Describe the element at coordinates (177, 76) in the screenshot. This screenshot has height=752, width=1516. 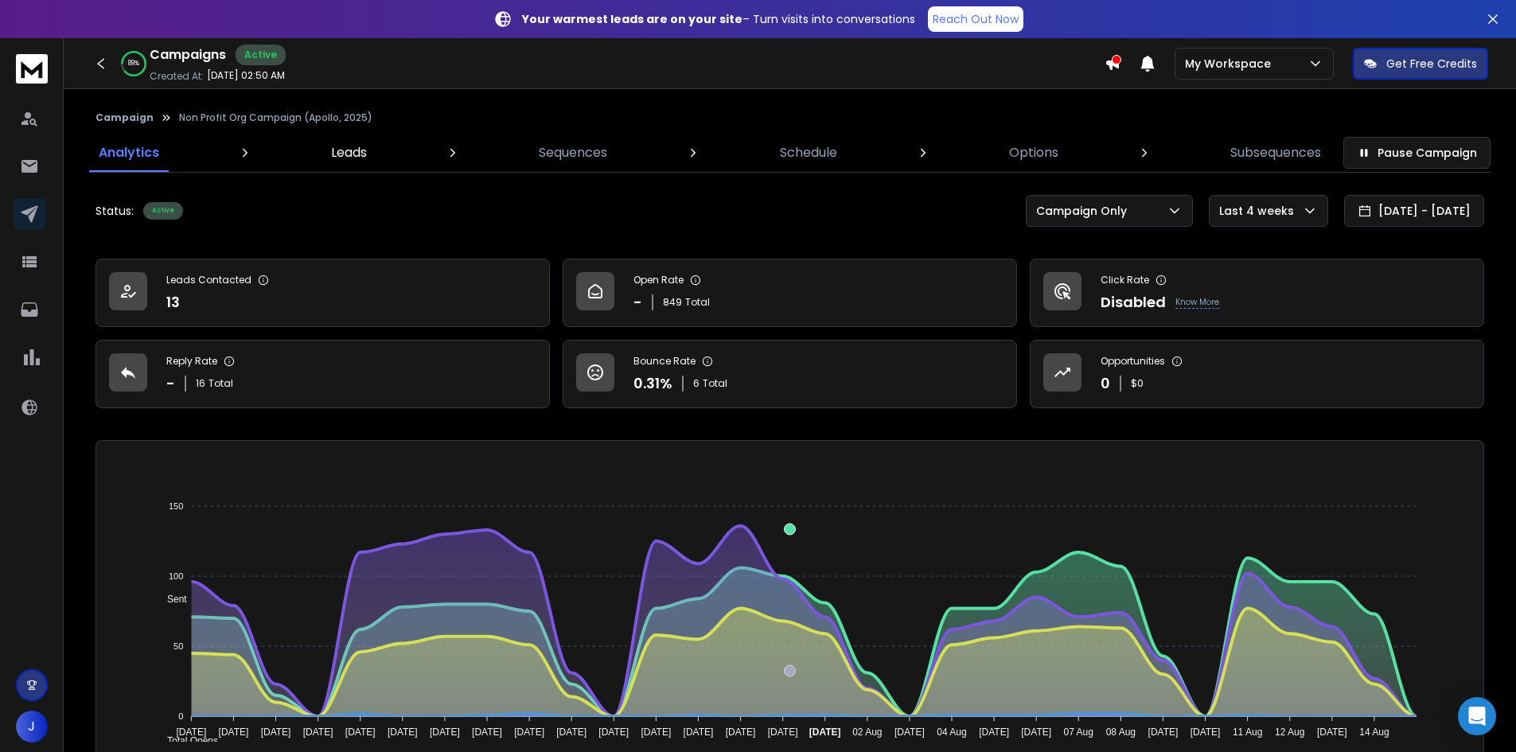
I see `p: Created At:` at that location.